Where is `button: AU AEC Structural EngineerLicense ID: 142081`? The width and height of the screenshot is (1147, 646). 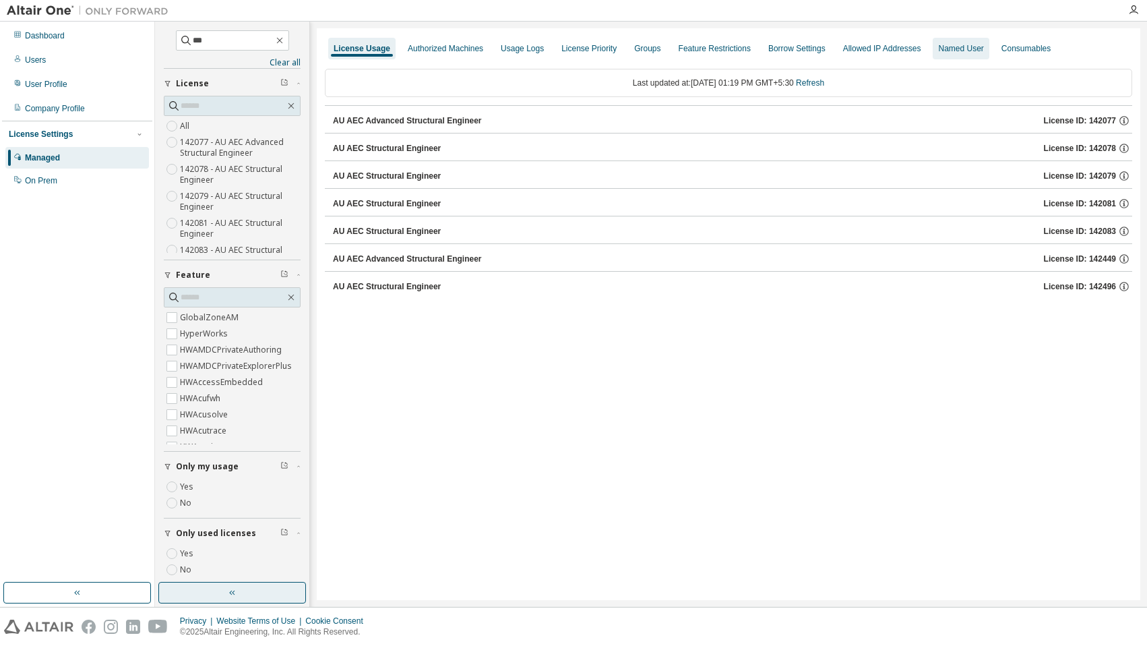 button: AU AEC Structural EngineerLicense ID: 142081 is located at coordinates (733, 204).